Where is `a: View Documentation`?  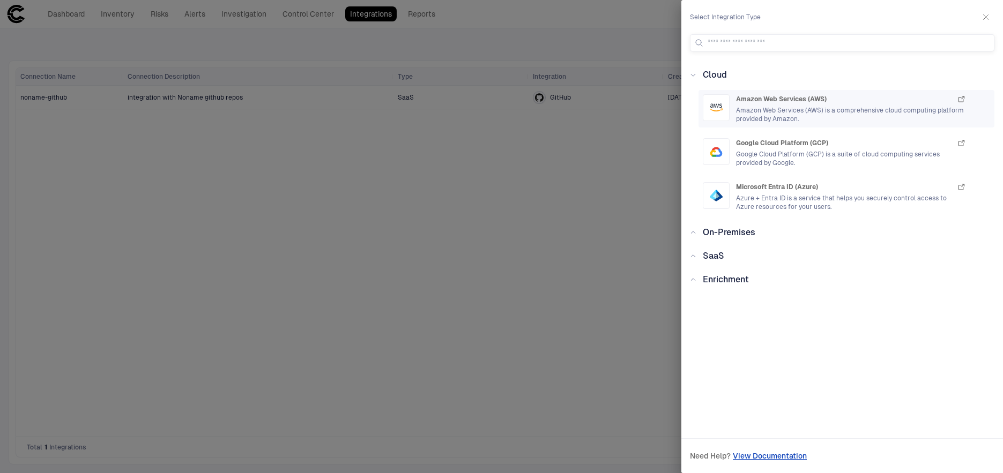 a: View Documentation is located at coordinates (770, 456).